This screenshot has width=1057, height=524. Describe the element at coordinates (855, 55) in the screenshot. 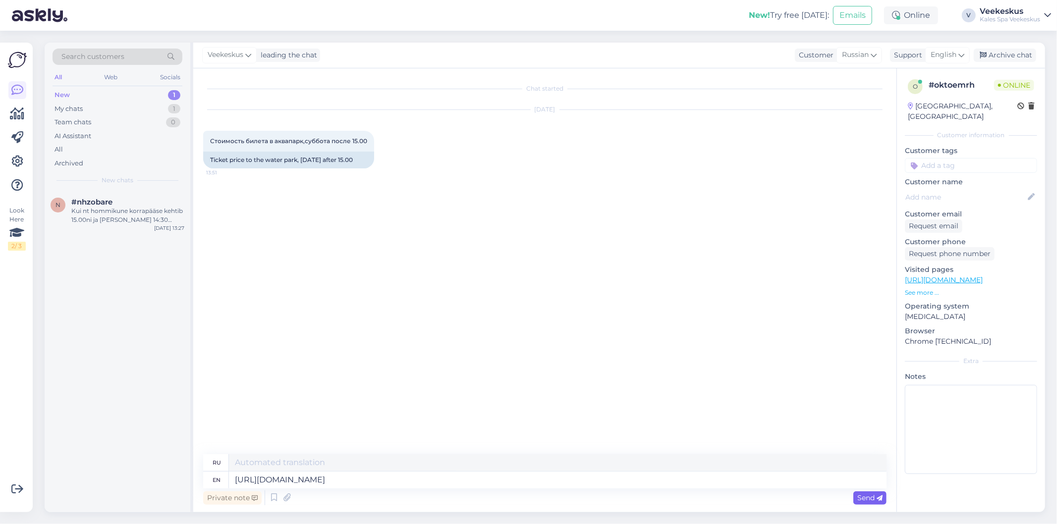

I see `span: Russian` at that location.